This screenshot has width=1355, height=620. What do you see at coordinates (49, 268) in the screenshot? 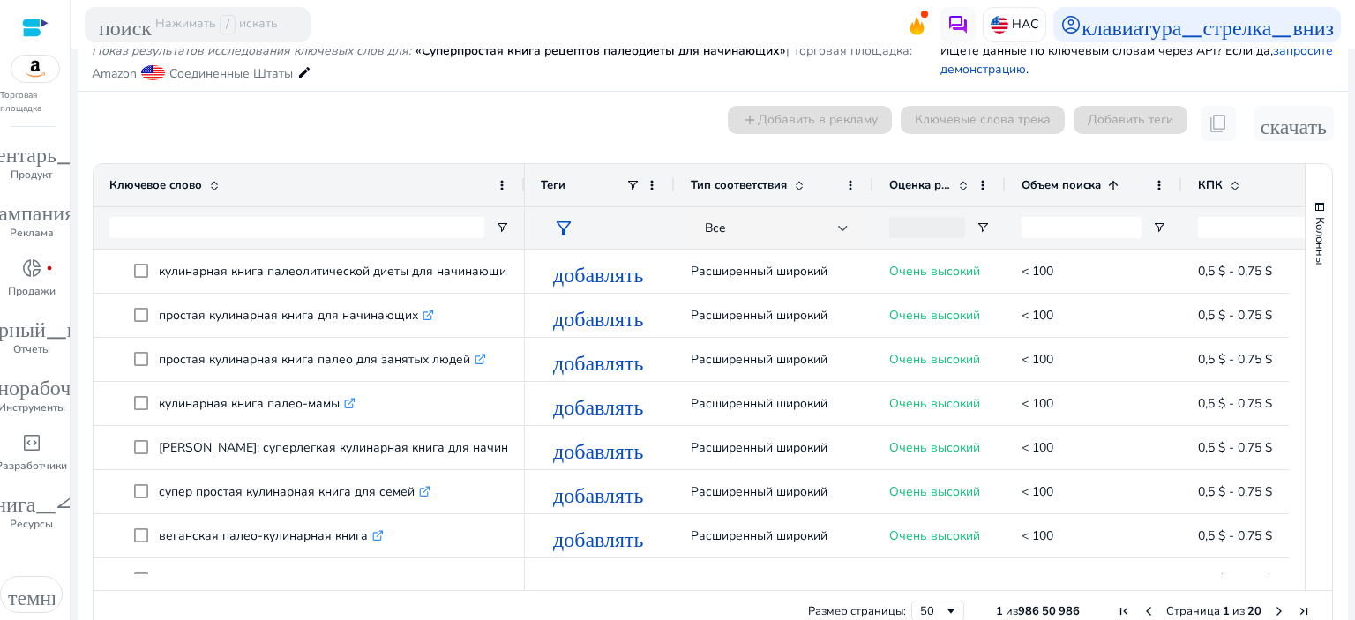
I see `font: fiber_manual_record` at bounding box center [49, 268].